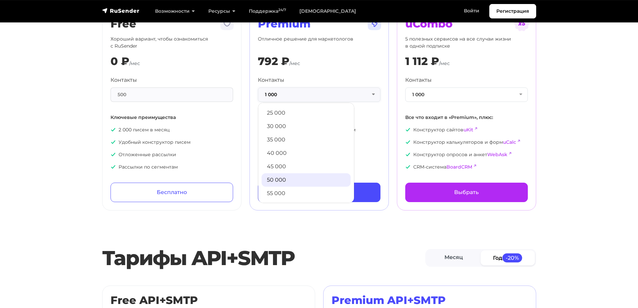  Describe the element at coordinates (374, 23) in the screenshot. I see `img: tarif-premium.svg` at that location.